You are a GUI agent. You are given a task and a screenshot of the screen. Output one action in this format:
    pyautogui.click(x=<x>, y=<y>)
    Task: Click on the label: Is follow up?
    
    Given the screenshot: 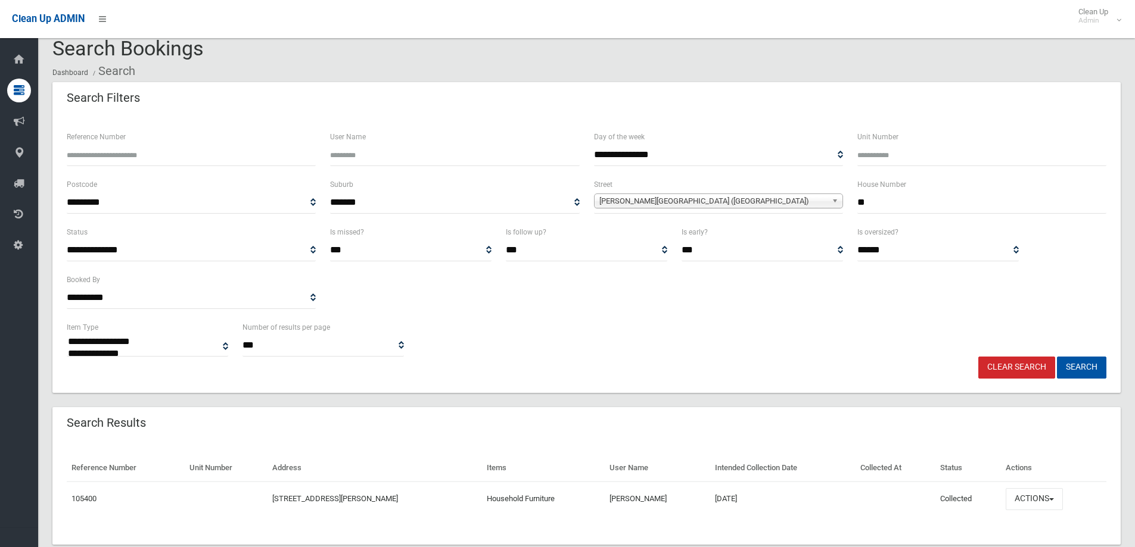 What is the action you would take?
    pyautogui.click(x=526, y=232)
    